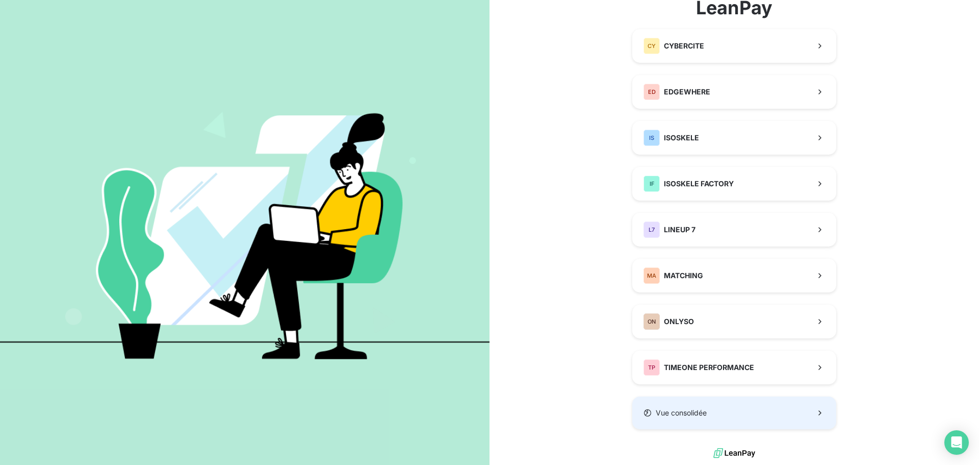 Image resolution: width=979 pixels, height=465 pixels. Describe the element at coordinates (734, 138) in the screenshot. I see `button: ISISOSKELE` at that location.